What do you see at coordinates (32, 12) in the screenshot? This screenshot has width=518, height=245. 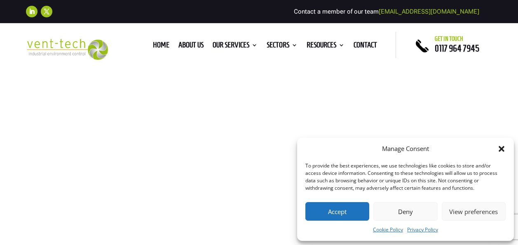 I see `a: Follow on LinkedIn` at bounding box center [32, 12].